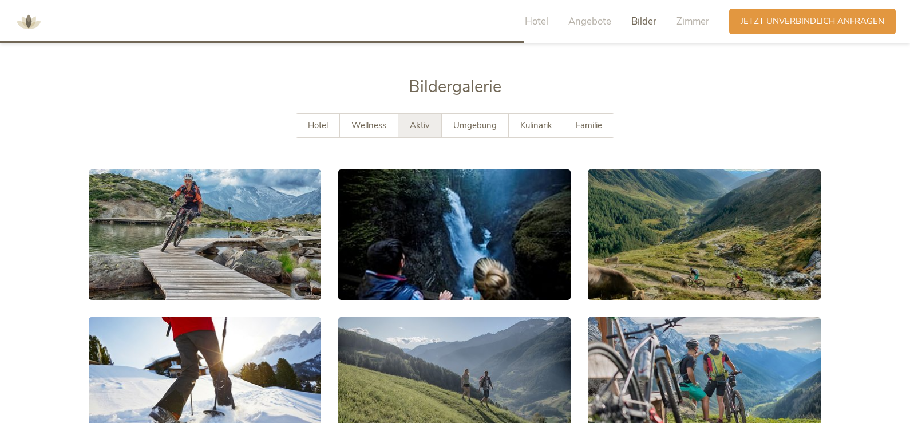 The height and width of the screenshot is (423, 910). I want to click on img: AMONTI & LUNARIS Wellnessresort, so click(29, 22).